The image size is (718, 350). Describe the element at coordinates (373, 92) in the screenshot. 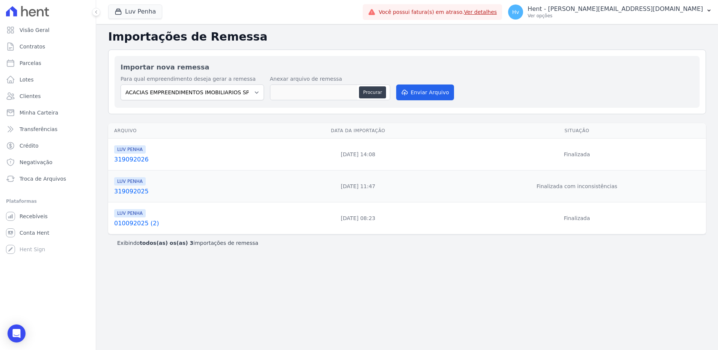

I see `button: Procurar` at that location.